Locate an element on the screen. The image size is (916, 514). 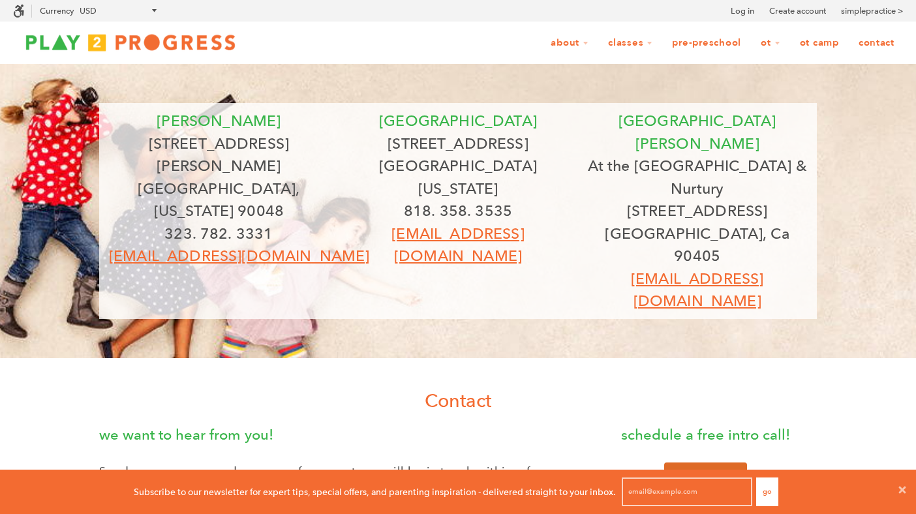
img: Play2Progress logo is located at coordinates (131, 42).